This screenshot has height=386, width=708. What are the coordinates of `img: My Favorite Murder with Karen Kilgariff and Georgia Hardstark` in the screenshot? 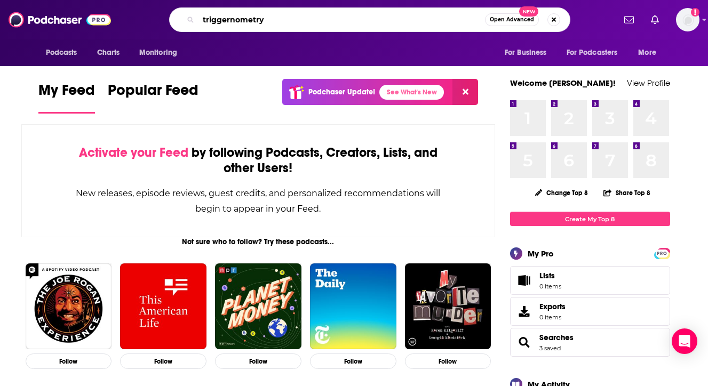 It's located at (448, 307).